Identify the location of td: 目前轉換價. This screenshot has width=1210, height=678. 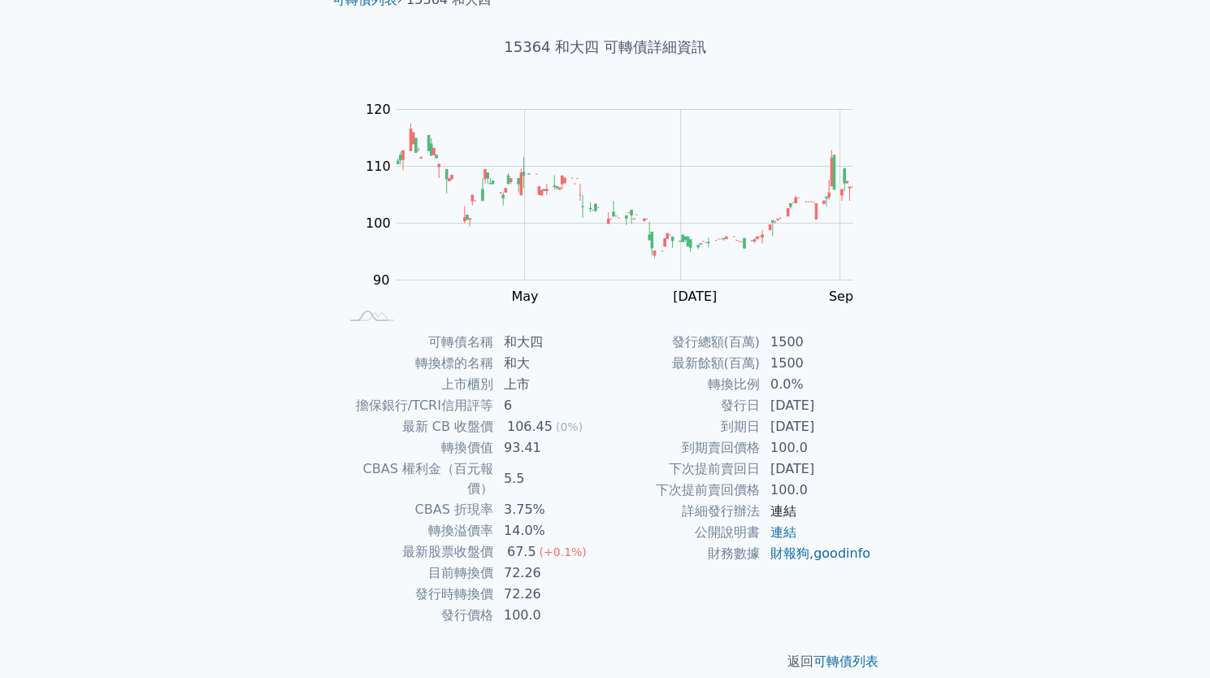
(416, 573).